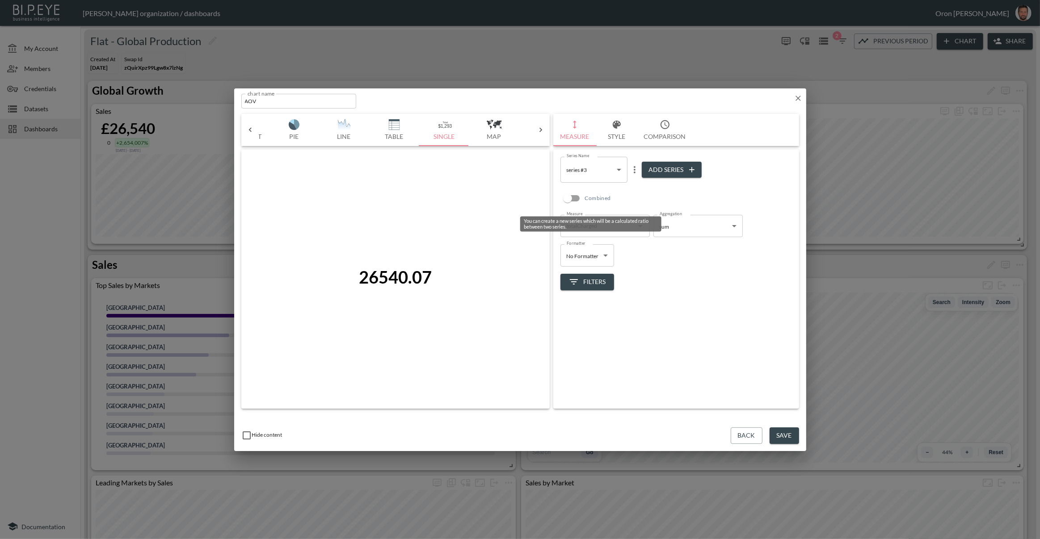 This screenshot has height=539, width=1040. Describe the element at coordinates (587, 282) in the screenshot. I see `button: Filters` at that location.